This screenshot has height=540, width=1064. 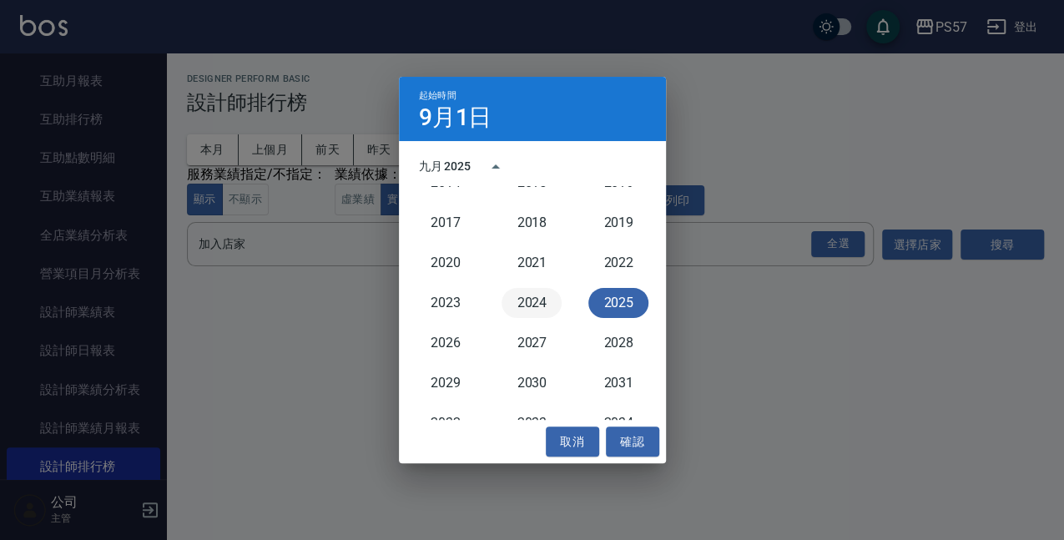 What do you see at coordinates (618, 263) in the screenshot?
I see `button: 2022` at bounding box center [618, 263].